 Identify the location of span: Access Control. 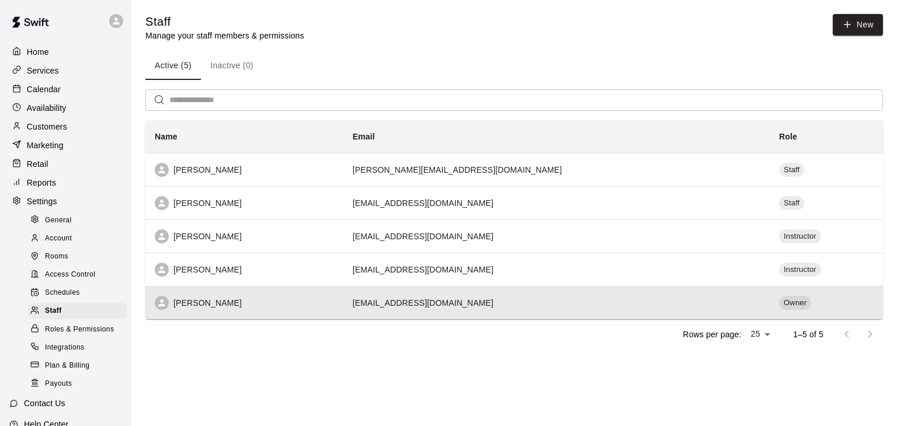
(70, 275).